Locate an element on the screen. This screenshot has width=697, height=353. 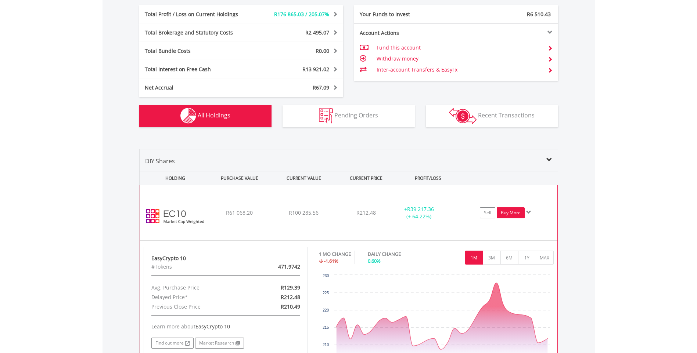
button: MAX is located at coordinates (544, 258).